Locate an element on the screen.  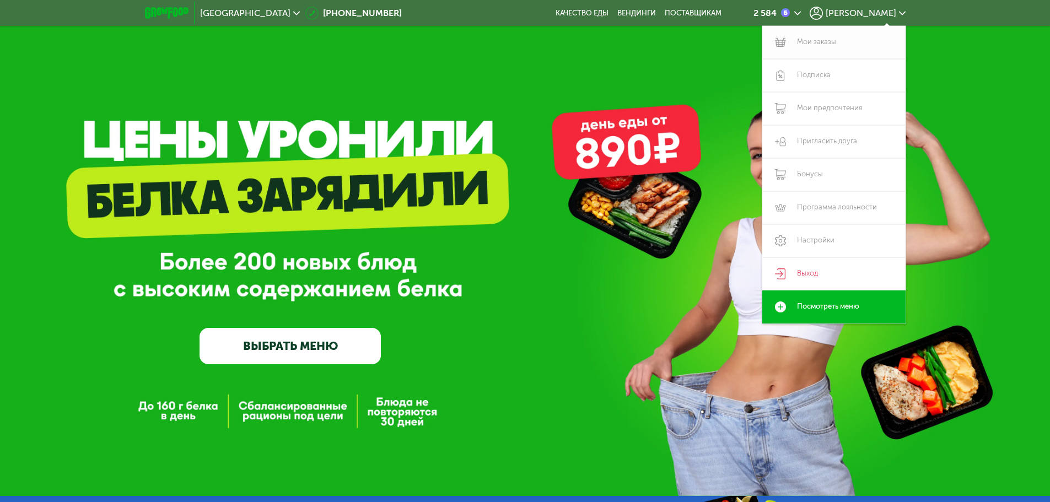
a: Мои предпочтения is located at coordinates (834, 109).